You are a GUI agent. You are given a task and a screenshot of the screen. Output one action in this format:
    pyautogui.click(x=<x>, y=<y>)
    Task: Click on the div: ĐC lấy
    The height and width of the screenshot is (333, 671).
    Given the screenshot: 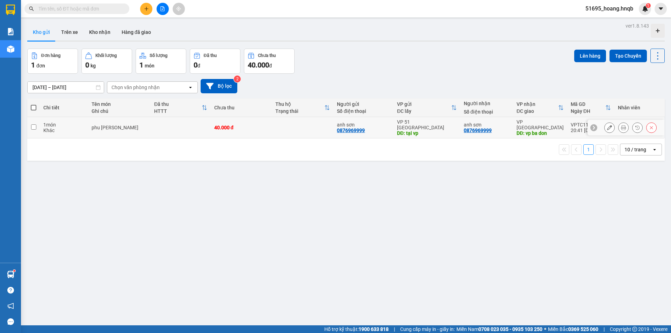 What is the action you would take?
    pyautogui.click(x=424, y=111)
    